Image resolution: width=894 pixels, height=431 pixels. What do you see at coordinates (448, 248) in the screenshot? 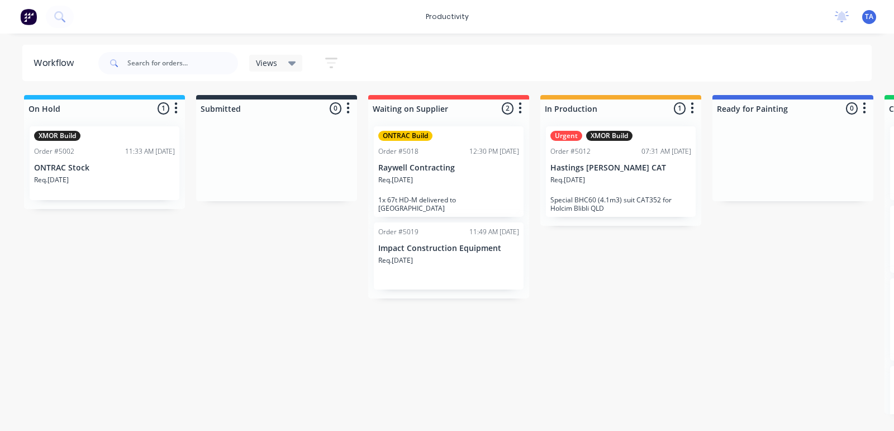
I see `p: Impact Construction Equipment` at bounding box center [448, 248].